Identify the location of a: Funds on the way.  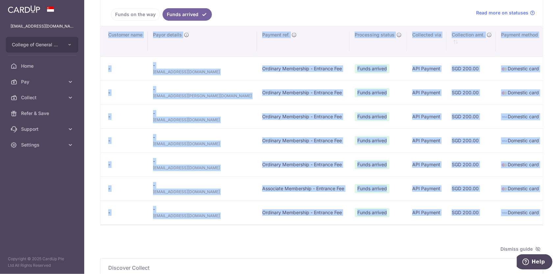
(135, 14).